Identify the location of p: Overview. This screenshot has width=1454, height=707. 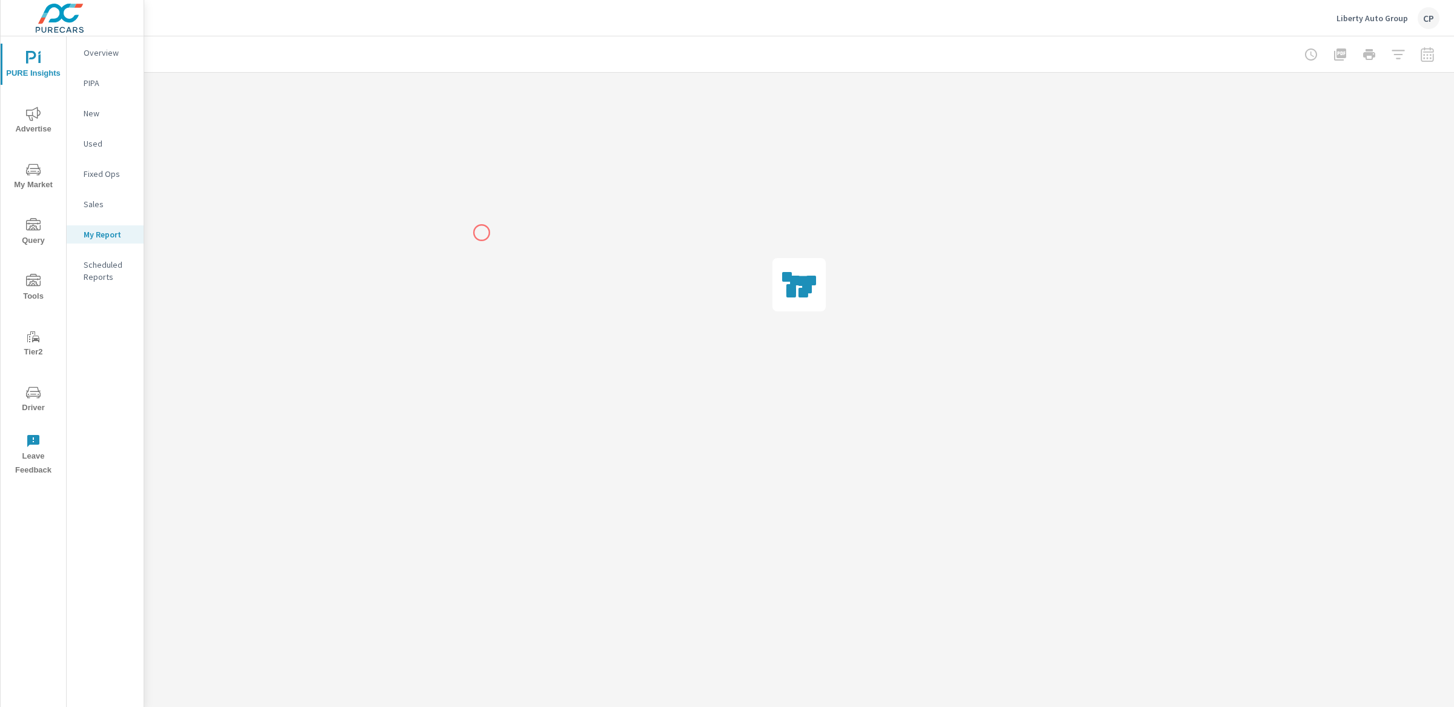
(108, 53).